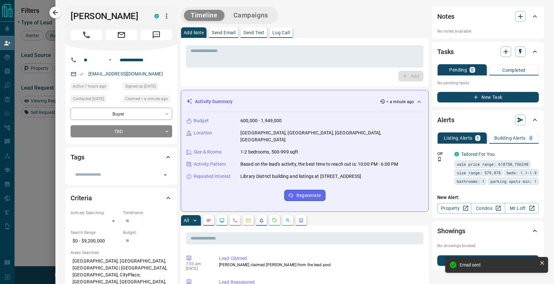  Describe the element at coordinates (488, 120) in the screenshot. I see `div: Alerts` at that location.